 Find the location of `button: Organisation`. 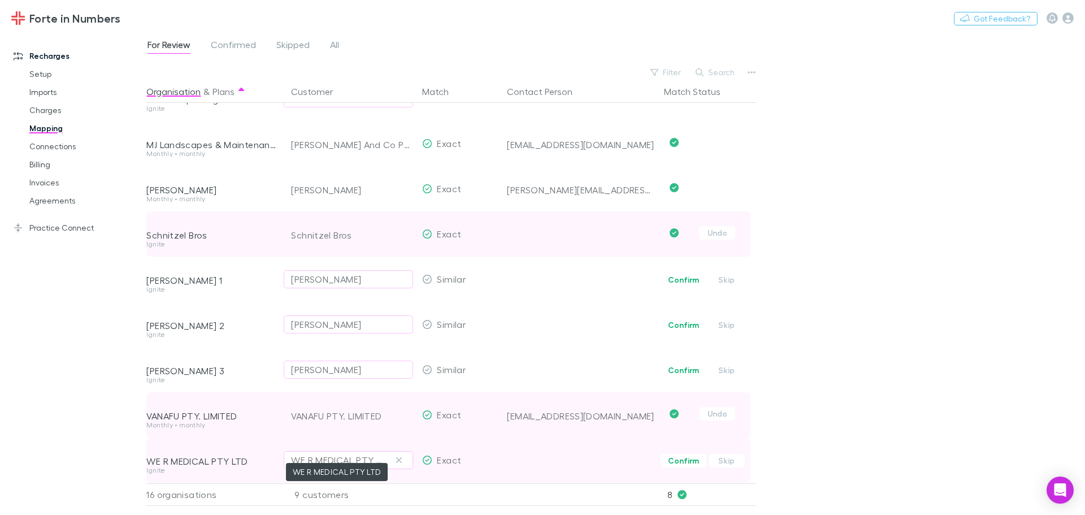

button: Organisation is located at coordinates (174, 92).